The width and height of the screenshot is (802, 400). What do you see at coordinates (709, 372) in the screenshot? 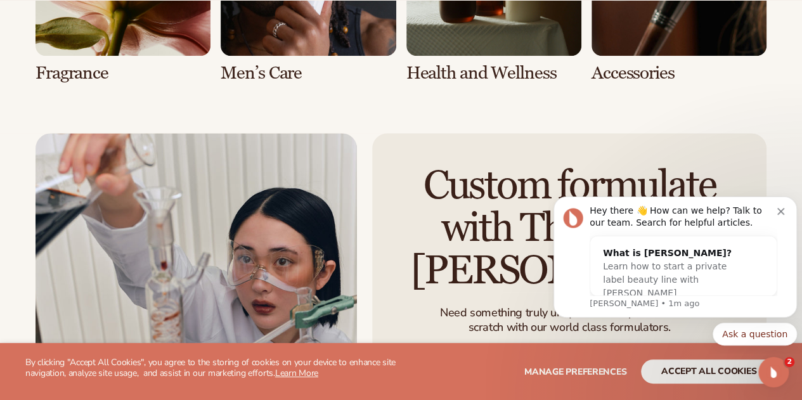
I see `button: accept all cookies` at bounding box center [709, 372].